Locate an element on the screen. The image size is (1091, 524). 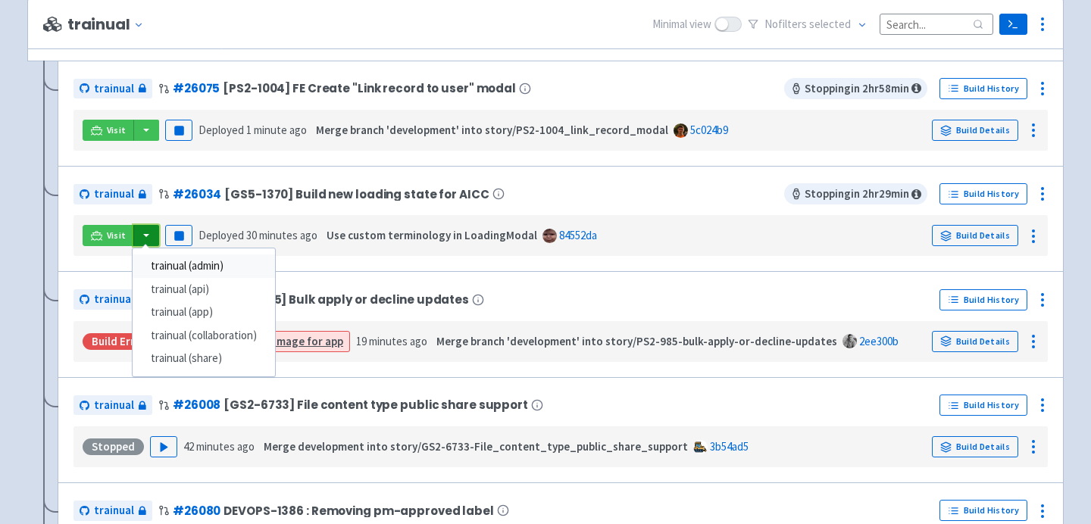
time: 1 minute ago is located at coordinates (277, 130).